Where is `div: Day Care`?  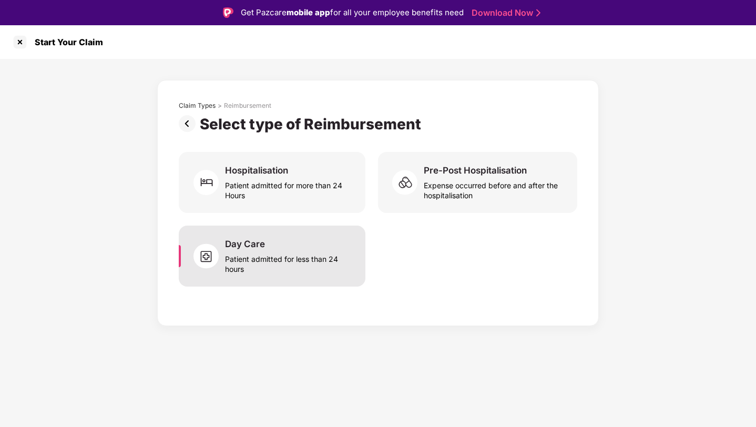 div: Day Care is located at coordinates (245, 244).